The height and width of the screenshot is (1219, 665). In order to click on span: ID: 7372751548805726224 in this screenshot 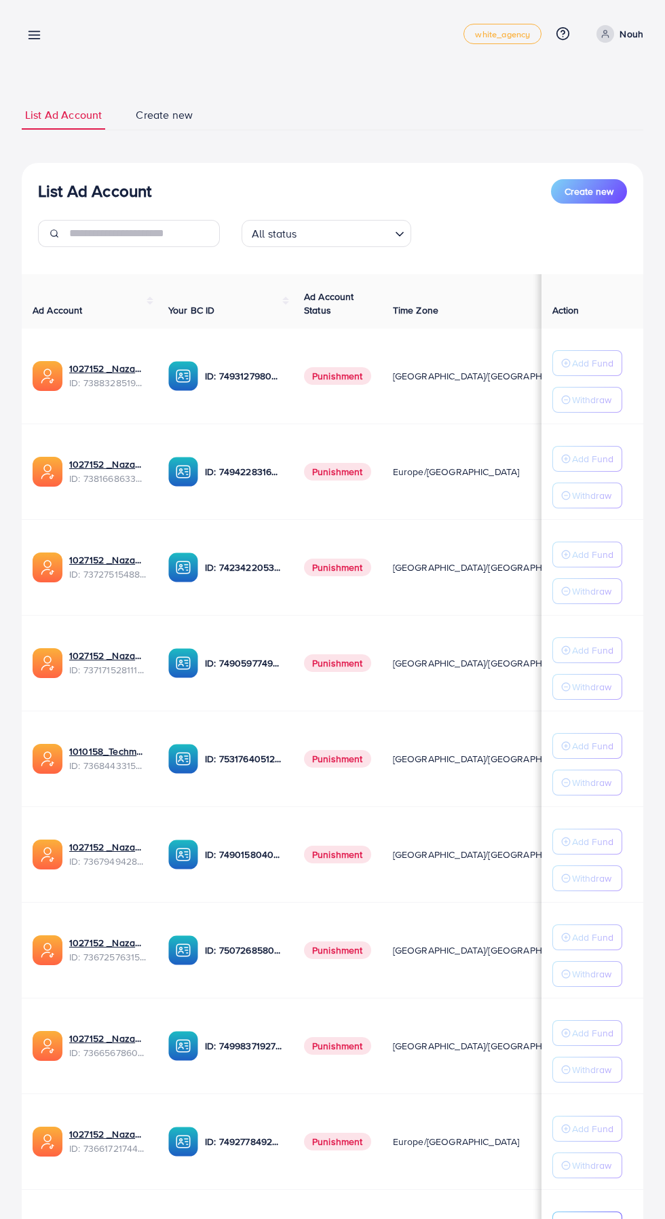, I will do `click(108, 574)`.